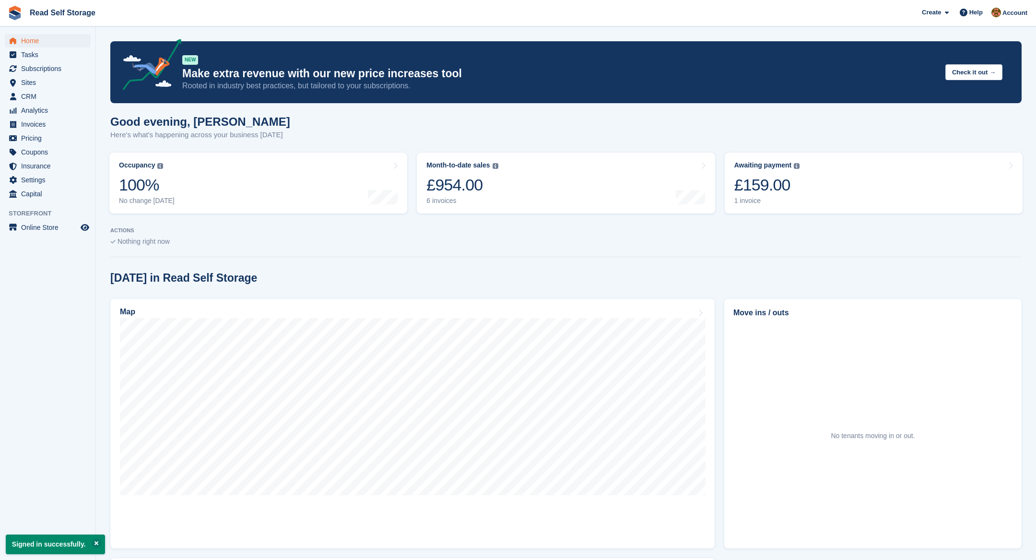 Image resolution: width=1036 pixels, height=560 pixels. Describe the element at coordinates (566, 230) in the screenshot. I see `p: ACTIONS` at that location.